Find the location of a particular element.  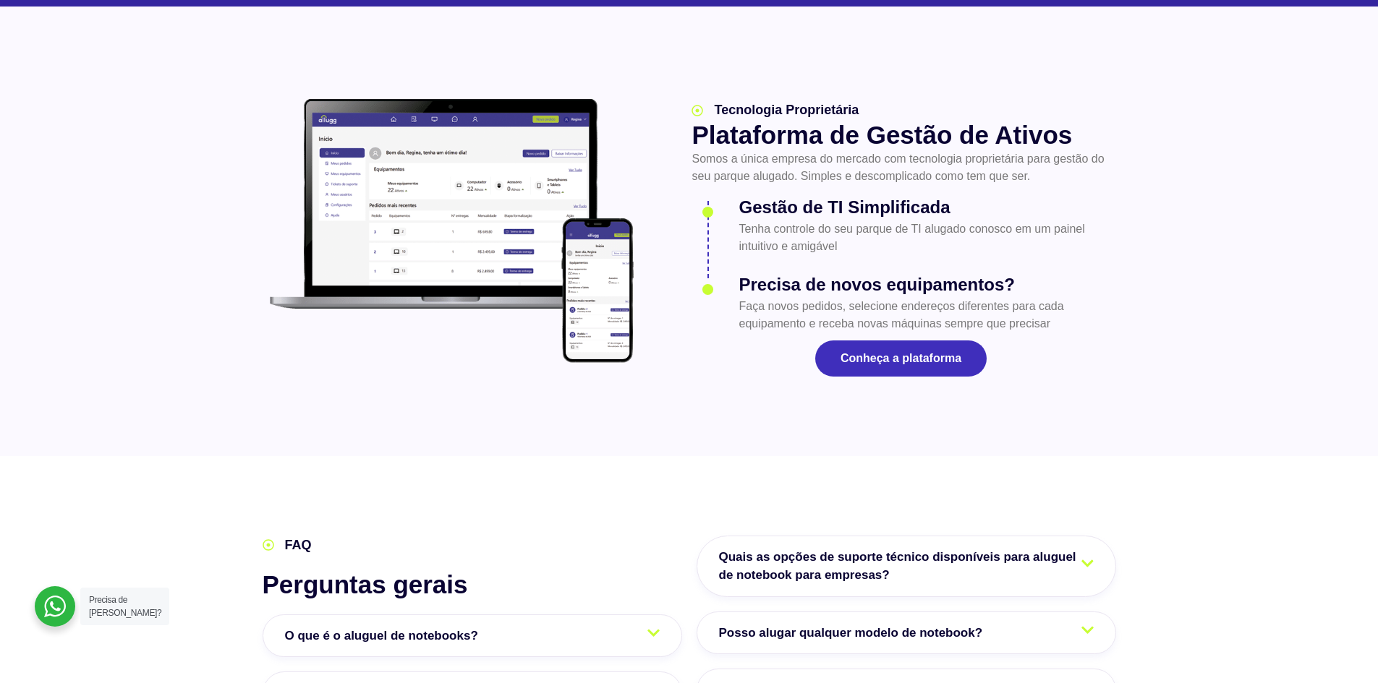

a: Quais as opções de suporte técnico disponíveis para aluguel de notebook para empresas? is located at coordinates (906, 566).